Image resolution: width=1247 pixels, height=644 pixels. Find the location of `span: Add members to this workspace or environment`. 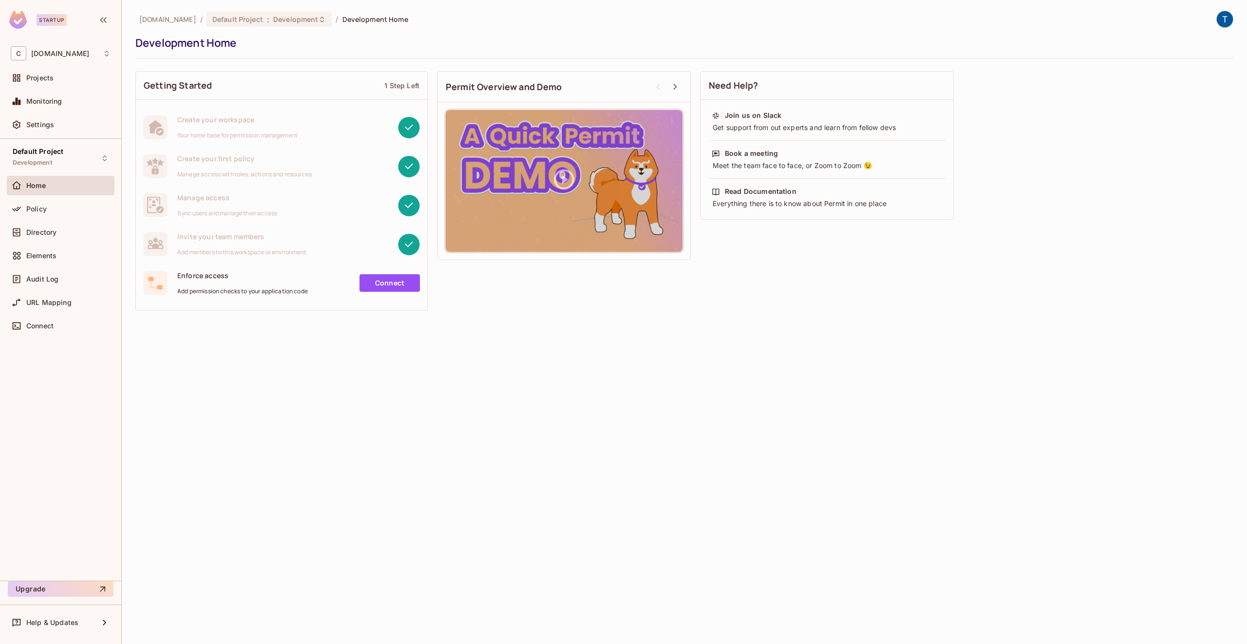

span: Add members to this workspace or environment is located at coordinates (242, 252).